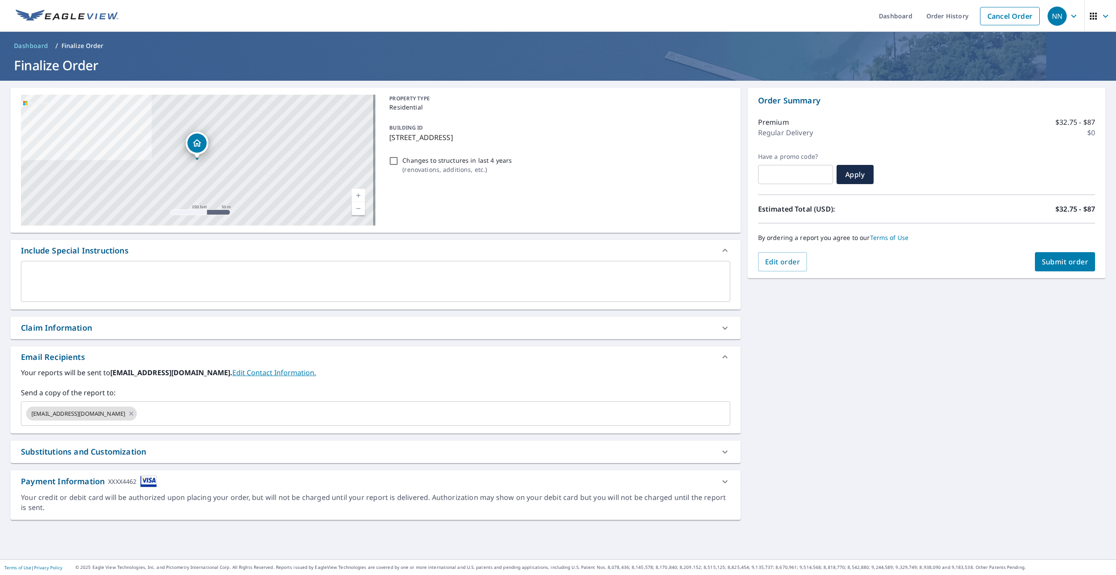 The image size is (1116, 575). I want to click on a: Current Level 17, Zoom Out, so click(358, 208).